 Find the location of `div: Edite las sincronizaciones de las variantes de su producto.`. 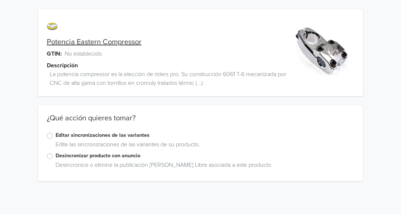

div: Edite las sincronizaciones de las variantes de su producto. is located at coordinates (203, 146).